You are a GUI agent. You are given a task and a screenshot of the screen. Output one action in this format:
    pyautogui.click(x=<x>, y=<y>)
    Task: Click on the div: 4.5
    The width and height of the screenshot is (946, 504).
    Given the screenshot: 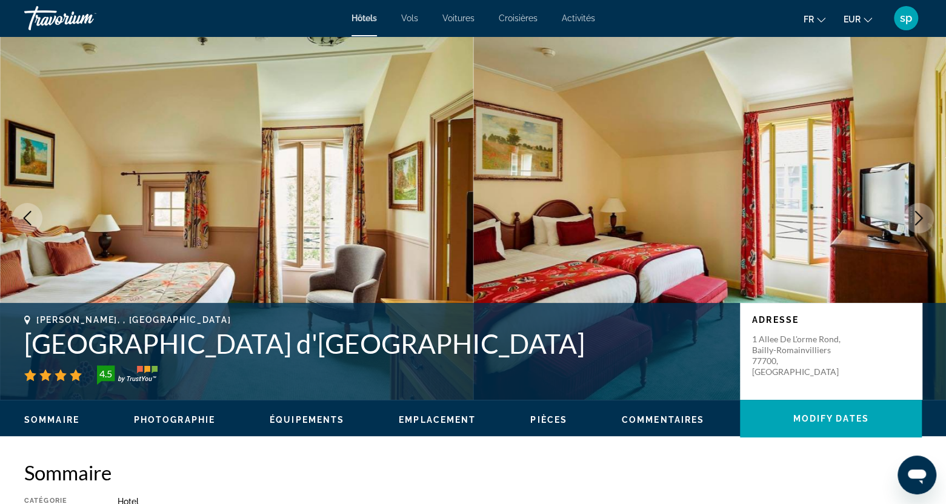 What is the action you would take?
    pyautogui.click(x=105, y=374)
    